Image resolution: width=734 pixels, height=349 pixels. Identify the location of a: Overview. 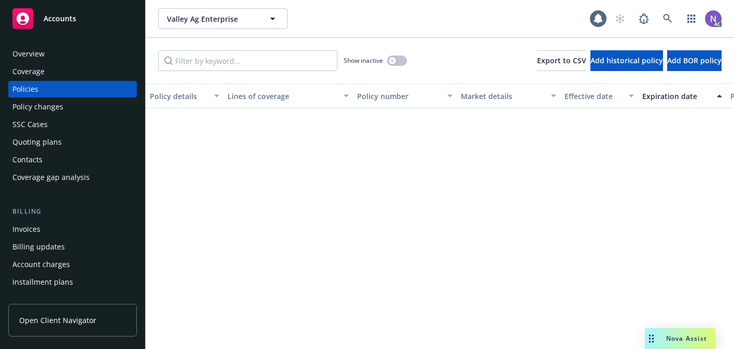
(73, 54).